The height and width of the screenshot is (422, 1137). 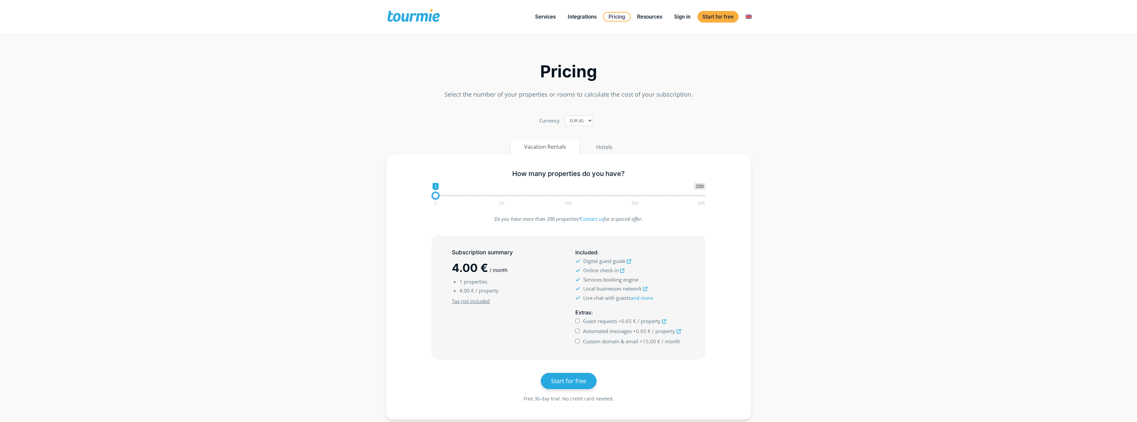 I want to click on a: and more, so click(x=642, y=298).